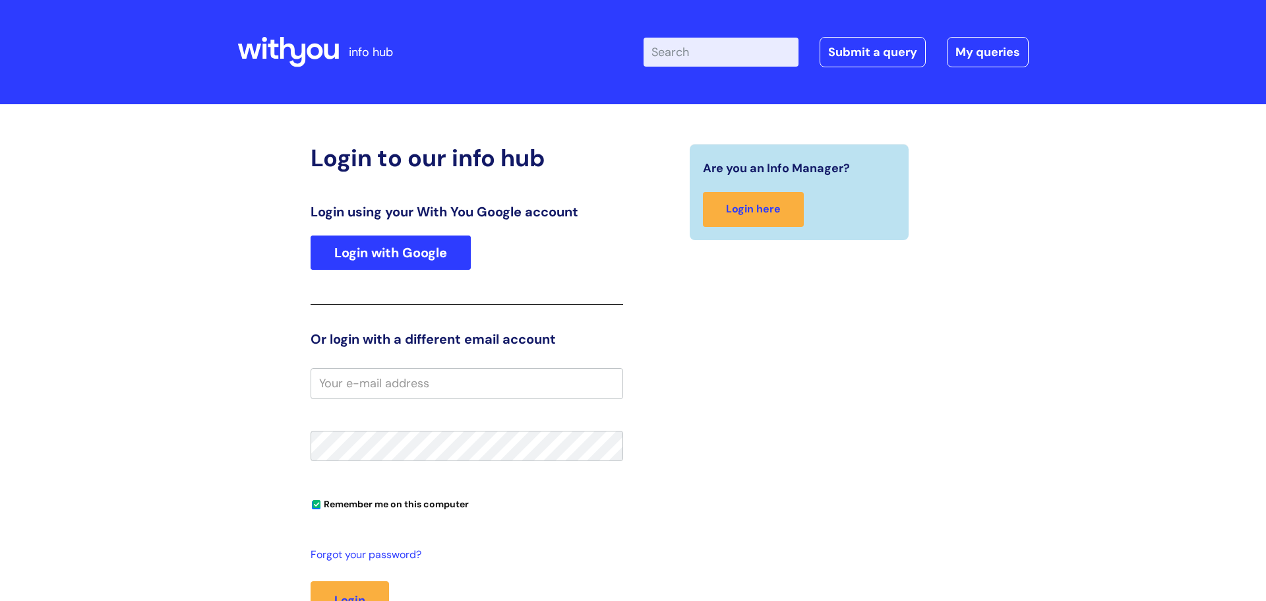  I want to click on input: Search, so click(721, 52).